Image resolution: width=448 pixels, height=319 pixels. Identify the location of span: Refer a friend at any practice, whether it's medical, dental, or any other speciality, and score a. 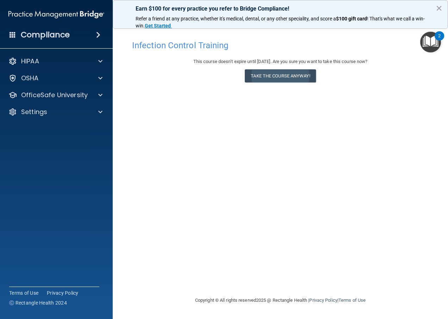
(236, 19).